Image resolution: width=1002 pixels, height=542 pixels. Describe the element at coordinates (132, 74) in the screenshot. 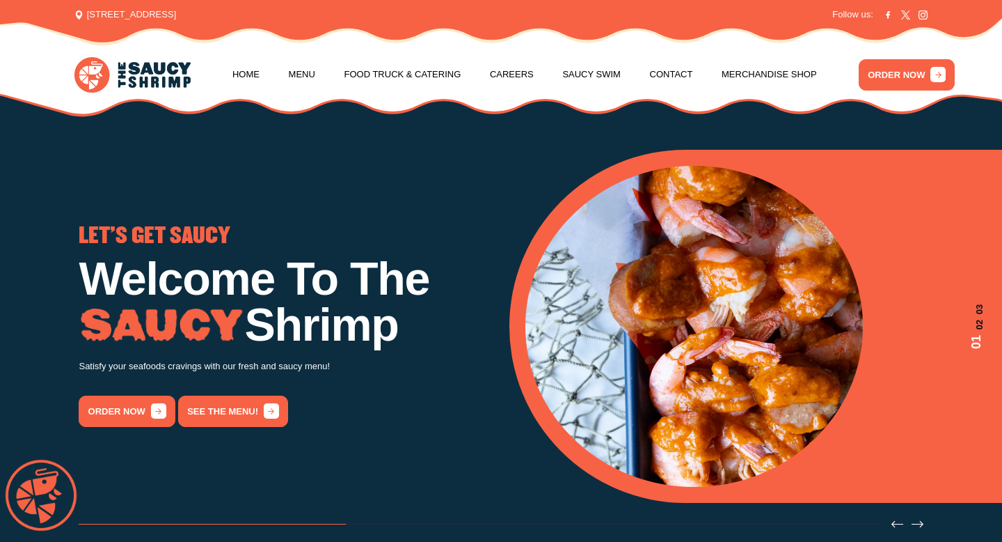

I see `img: logo` at that location.